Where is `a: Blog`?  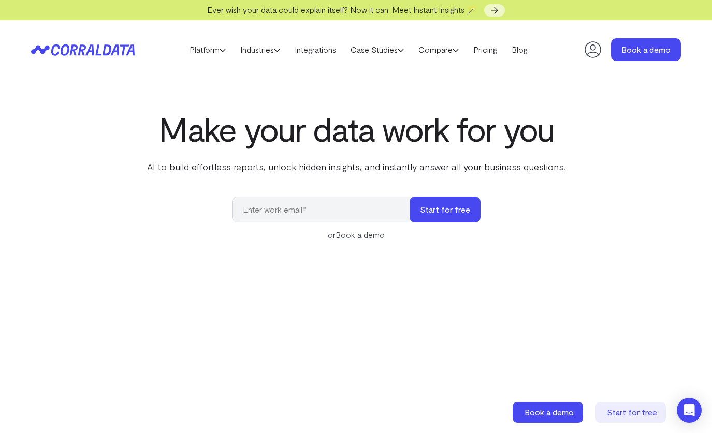
a: Blog is located at coordinates (519, 50).